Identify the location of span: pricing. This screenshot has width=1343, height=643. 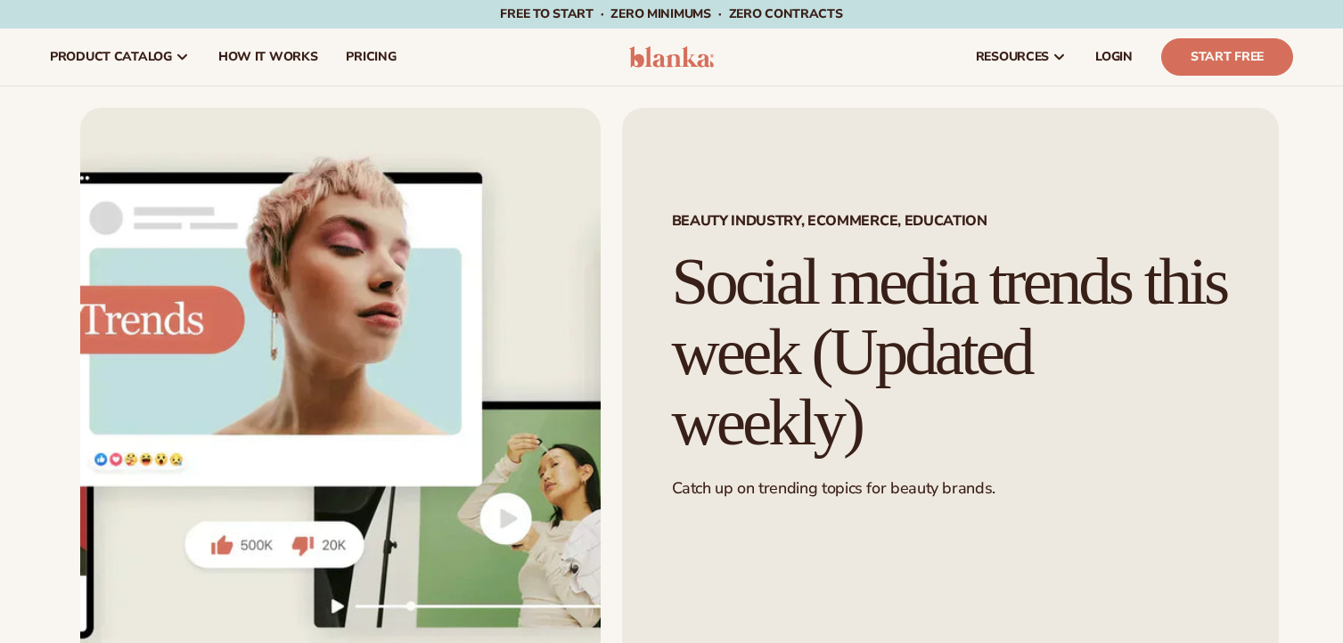
(371, 57).